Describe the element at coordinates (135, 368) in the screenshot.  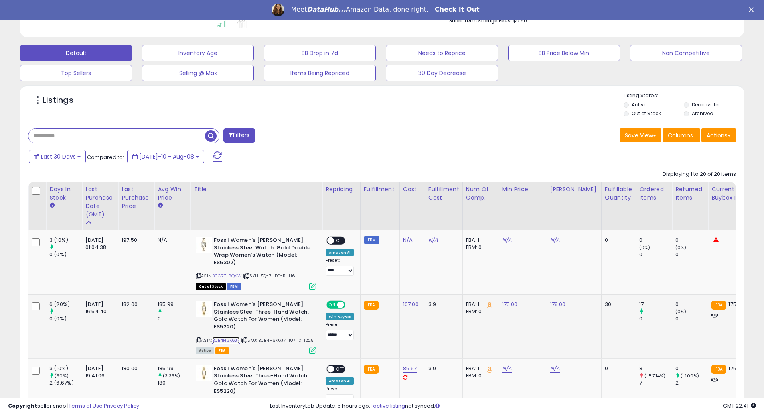
I see `div: 180.00` at that location.